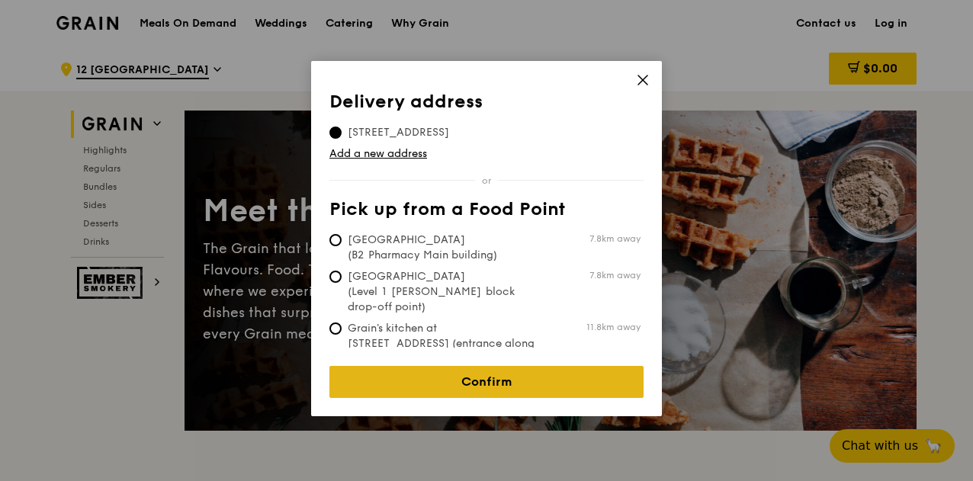 Image resolution: width=973 pixels, height=481 pixels. Describe the element at coordinates (486, 154) in the screenshot. I see `a: Add a new address` at that location.